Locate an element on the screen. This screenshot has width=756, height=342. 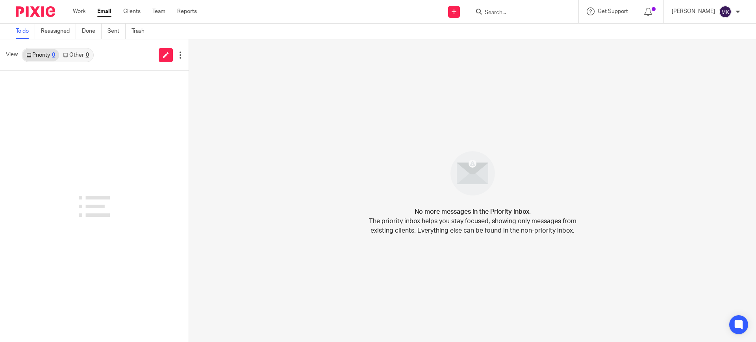
span: Get Support is located at coordinates (612, 11).